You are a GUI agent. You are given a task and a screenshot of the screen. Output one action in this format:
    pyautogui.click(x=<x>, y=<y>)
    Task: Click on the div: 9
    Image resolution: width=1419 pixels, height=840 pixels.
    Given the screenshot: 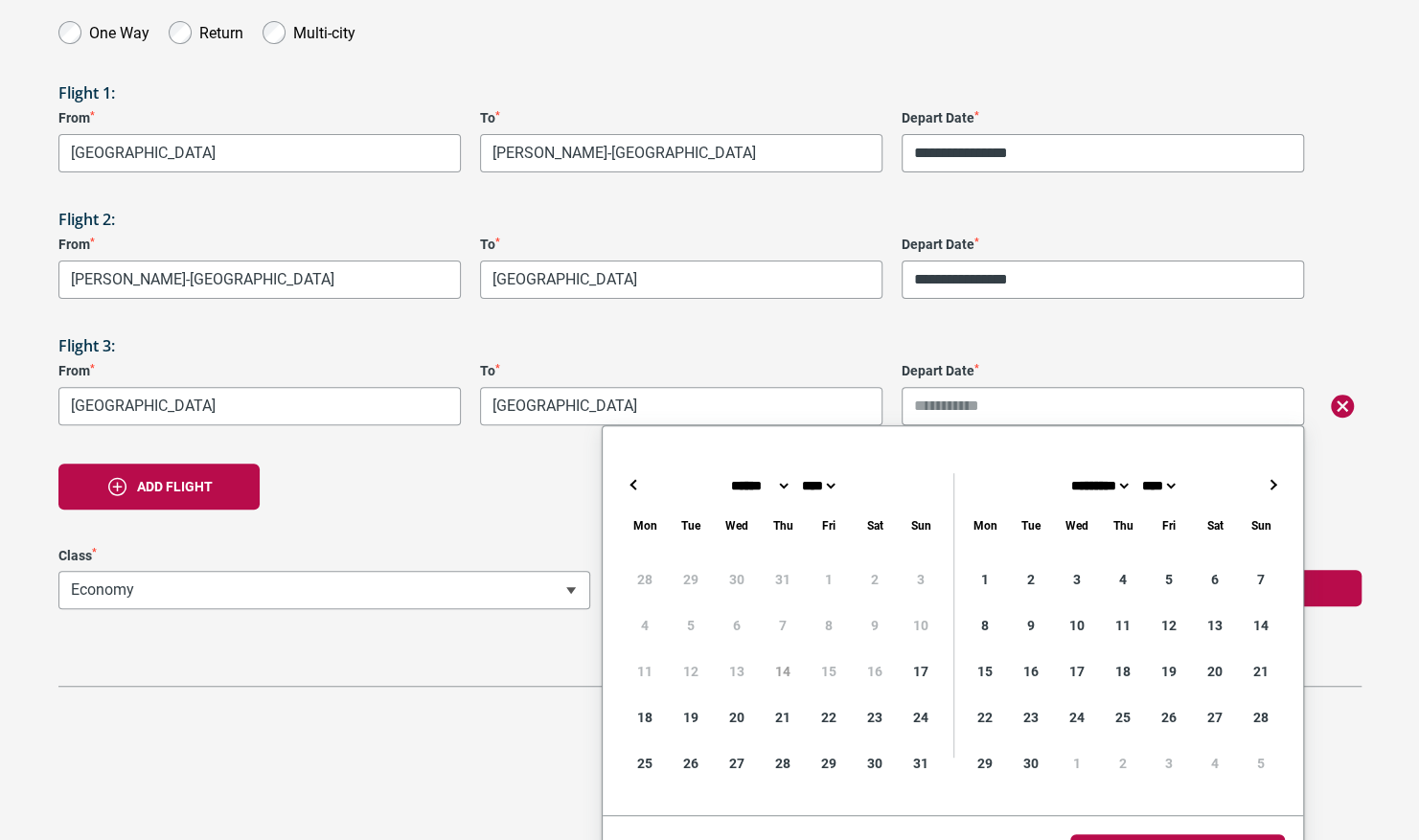 What is the action you would take?
    pyautogui.click(x=1031, y=625)
    